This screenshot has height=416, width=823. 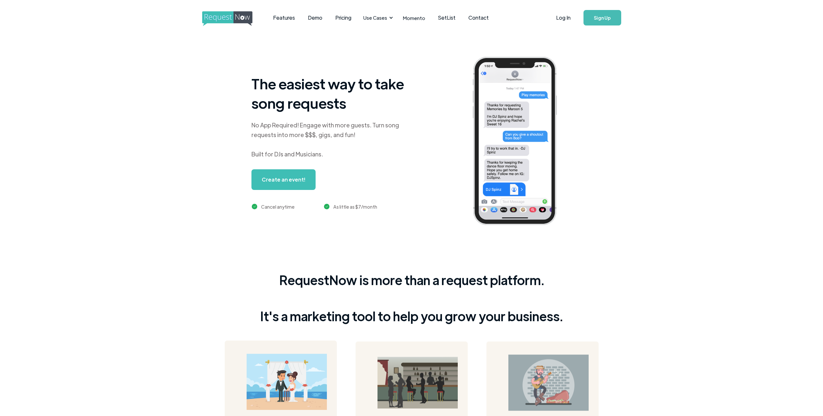 What do you see at coordinates (564, 18) in the screenshot?
I see `a: Log In` at bounding box center [564, 18].